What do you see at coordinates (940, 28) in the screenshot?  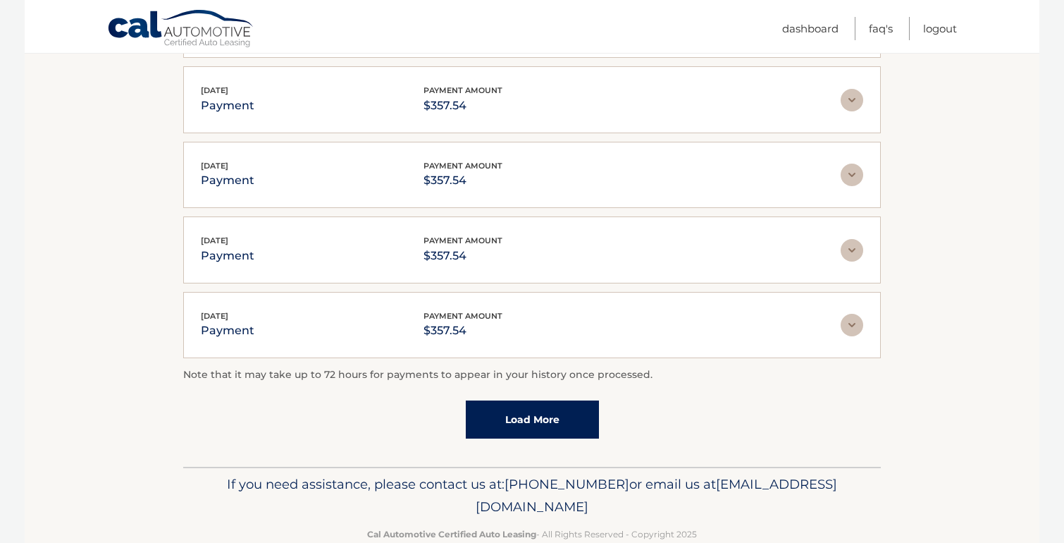 I see `a: Logout` at bounding box center [940, 28].